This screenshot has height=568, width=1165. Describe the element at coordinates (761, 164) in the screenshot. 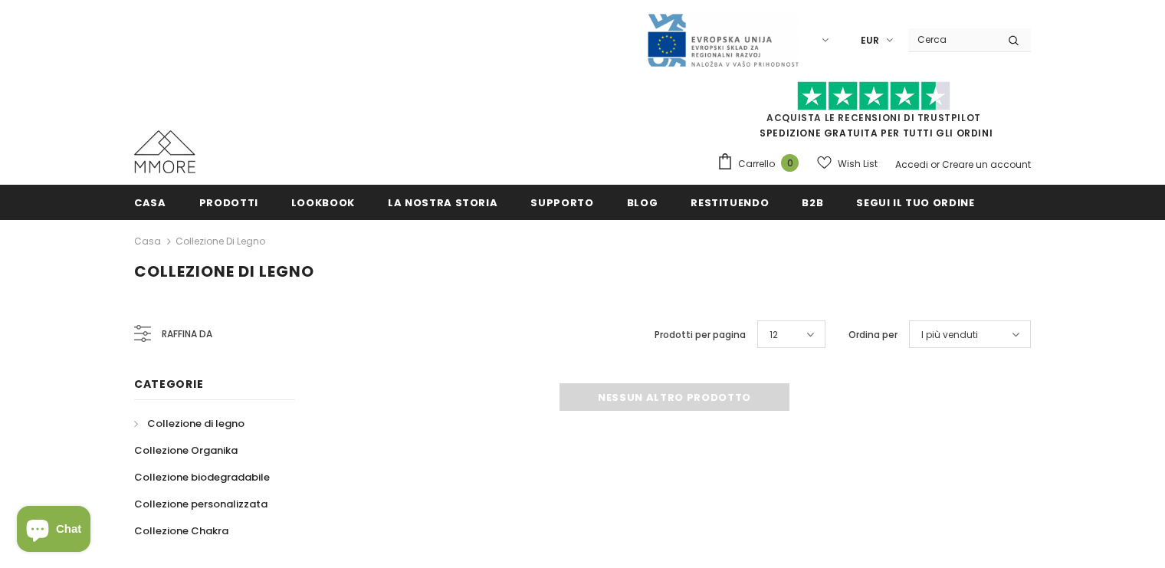

I see `a: Carrello 0` at that location.